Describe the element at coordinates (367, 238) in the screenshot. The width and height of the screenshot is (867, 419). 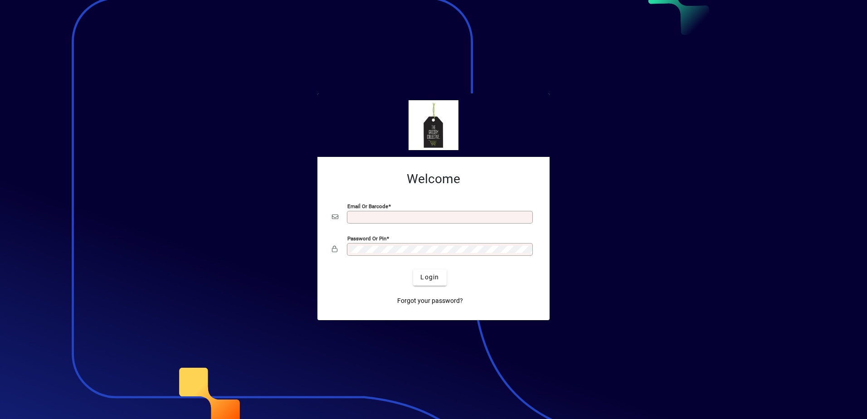
I see `mat-label: Password or Pin` at that location.